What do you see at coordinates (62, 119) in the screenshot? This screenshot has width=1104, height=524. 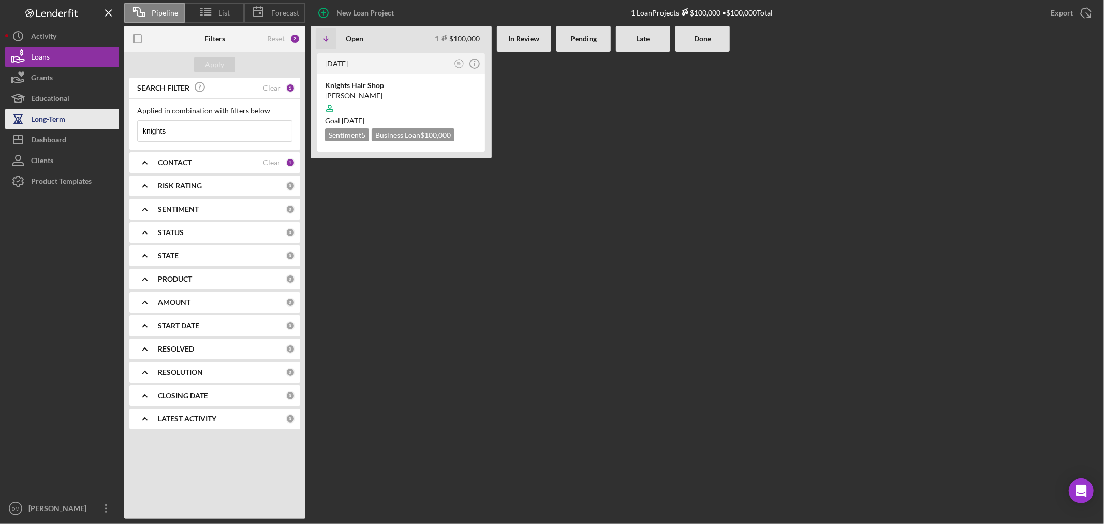 I see `a: Long-Term` at bounding box center [62, 119].